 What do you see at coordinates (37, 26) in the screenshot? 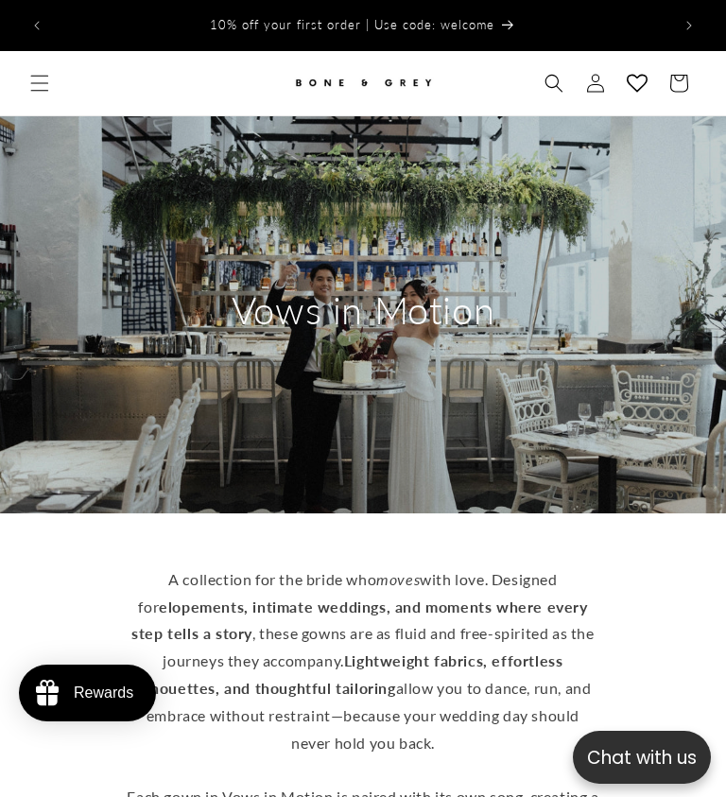
I see `button: Previous announcement` at bounding box center [37, 26].